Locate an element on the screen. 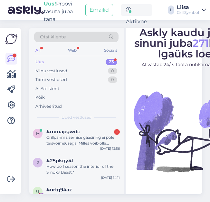 The image size is (210, 202). span: #mmapgwdc is located at coordinates (63, 131).